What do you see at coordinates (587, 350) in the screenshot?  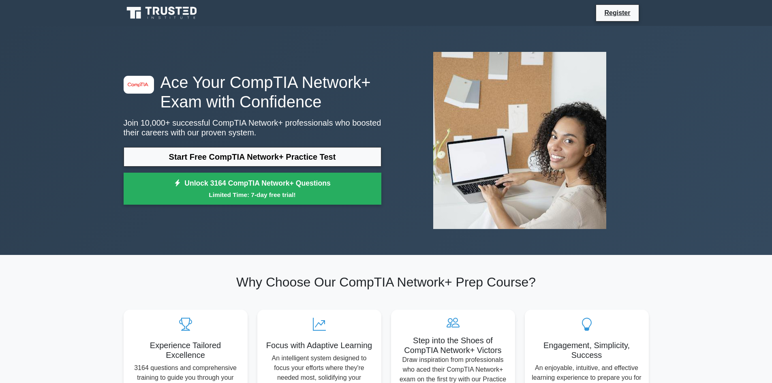 I see `h5: Engagement, Simplicity, Success` at bounding box center [587, 350].